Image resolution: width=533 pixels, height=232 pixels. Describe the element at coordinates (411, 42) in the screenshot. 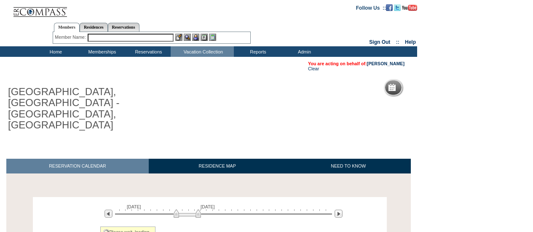

I see `a: Help` at that location.